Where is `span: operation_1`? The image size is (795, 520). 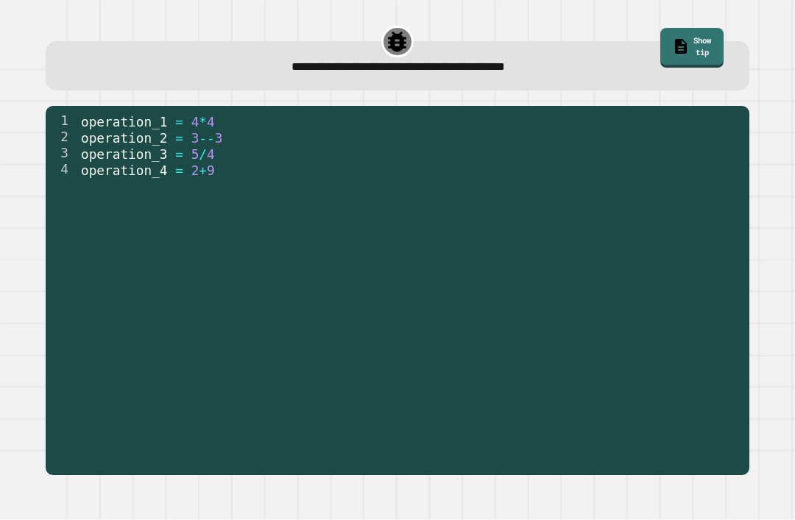 span: operation_1 is located at coordinates (124, 122).